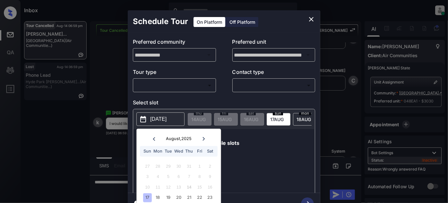 The width and height of the screenshot is (448, 203). What do you see at coordinates (168, 166) in the screenshot?
I see `div: Not available Tuesday, July 29th, 2025` at bounding box center [168, 166].